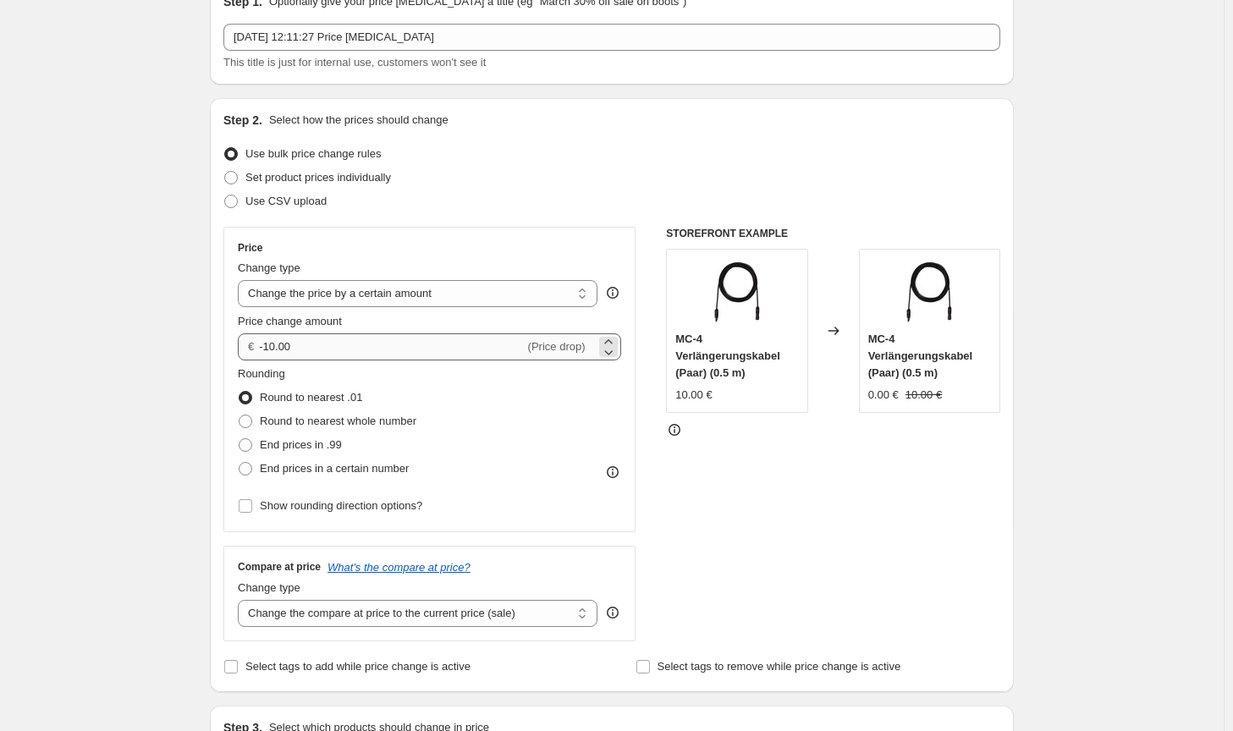 The image size is (1233, 731). Describe the element at coordinates (318, 177) in the screenshot. I see `span: Set product prices individually` at that location.